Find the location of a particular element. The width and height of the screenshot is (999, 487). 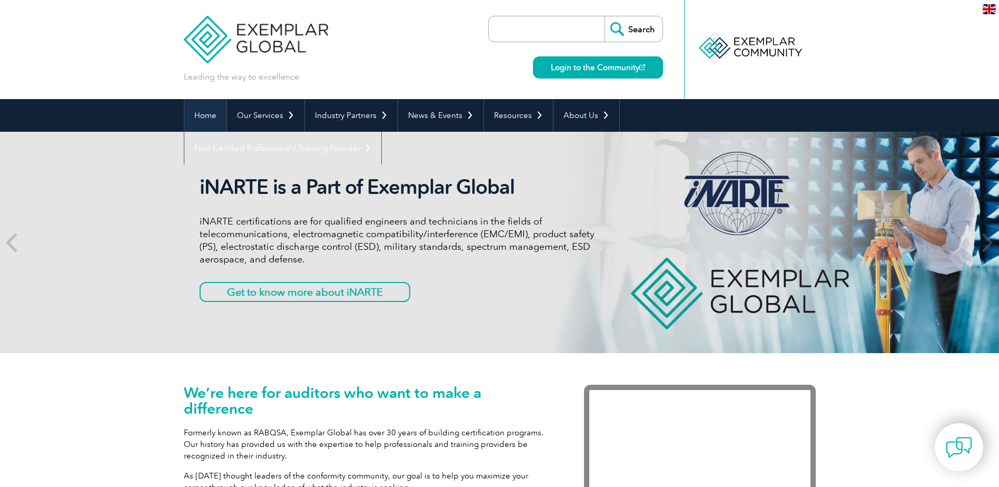

h1: We’re here for auditors who want to make a difference is located at coordinates (368, 400).